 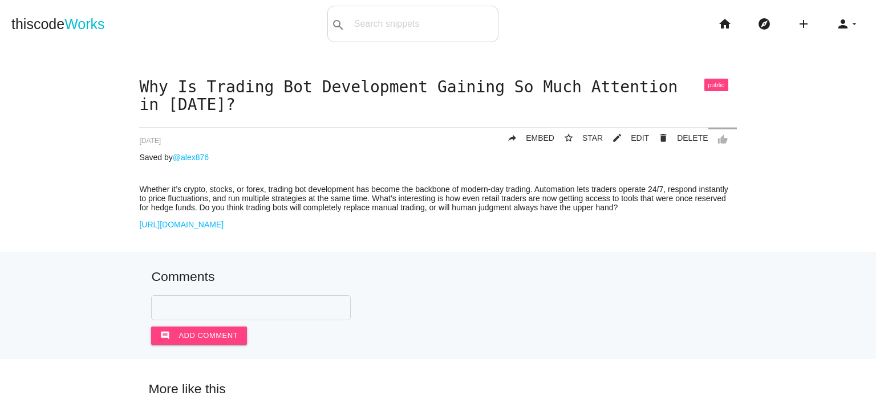 What do you see at coordinates (592, 138) in the screenshot?
I see `span: STAR` at bounding box center [592, 138].